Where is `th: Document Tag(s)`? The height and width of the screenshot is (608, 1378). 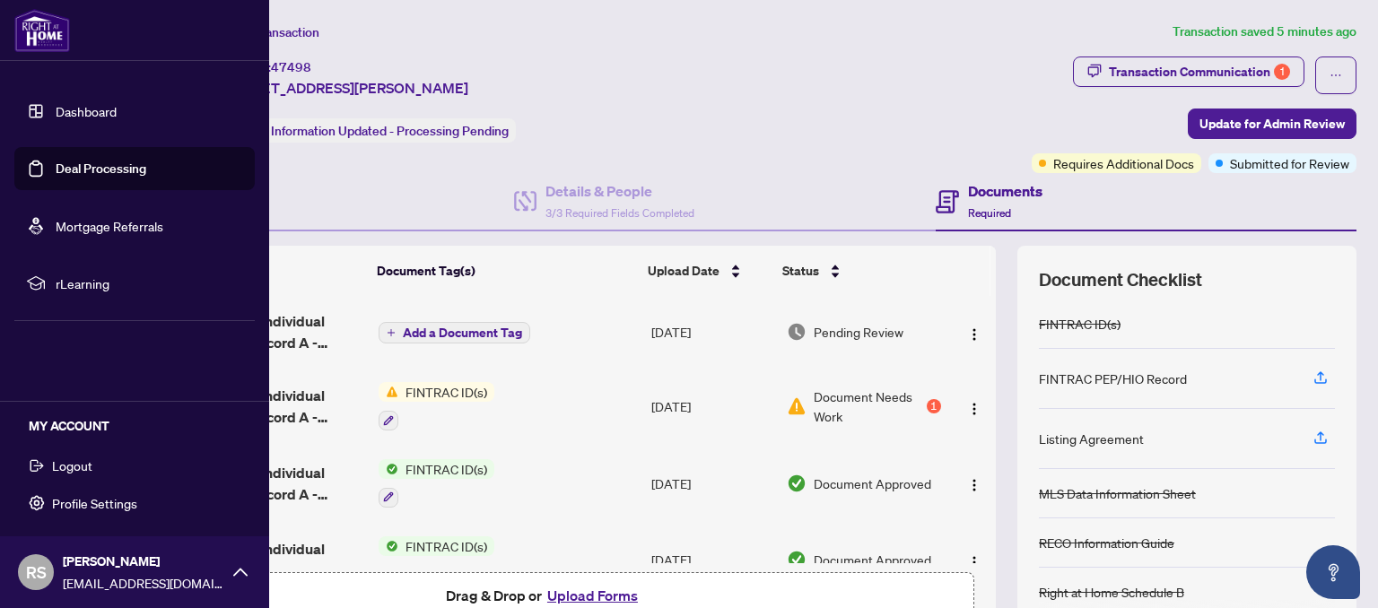
th: Document Tag(s) is located at coordinates (505, 271).